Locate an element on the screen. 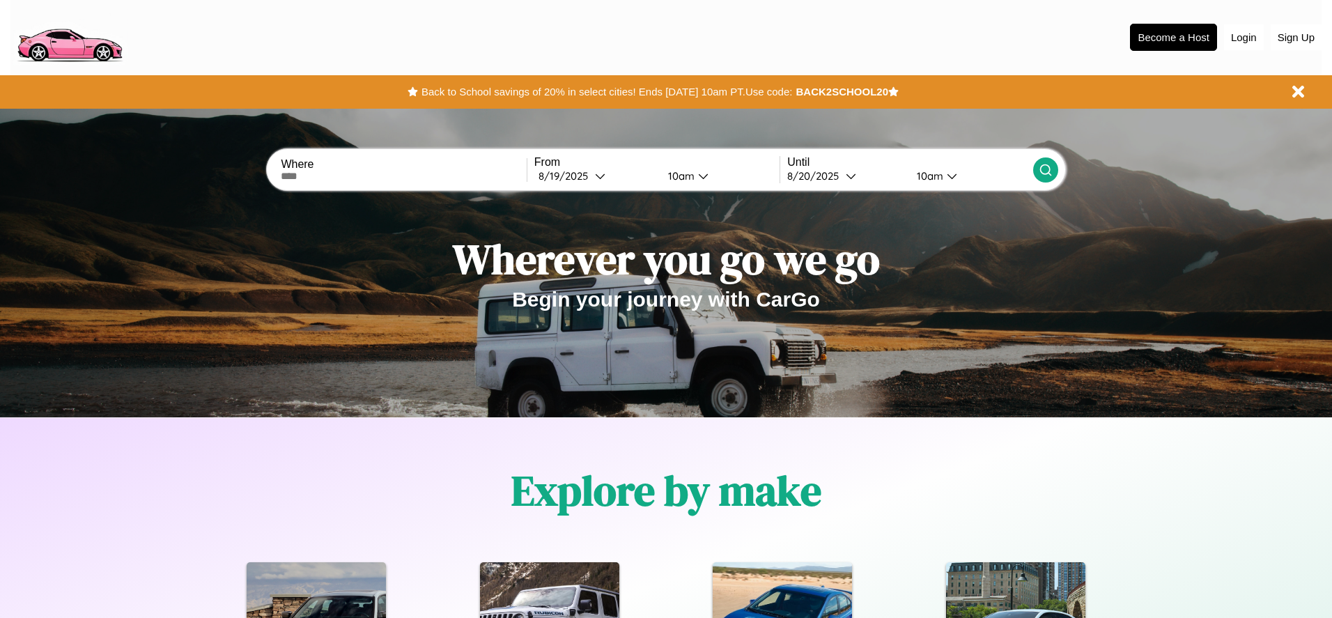 Image resolution: width=1332 pixels, height=618 pixels. label: Until is located at coordinates (910, 162).